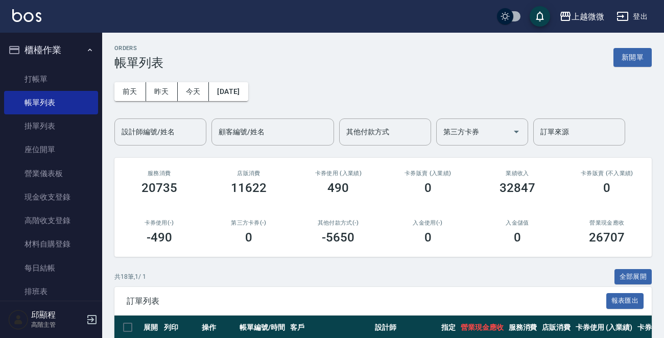 Image resolution: width=664 pixels, height=338 pixels. Describe the element at coordinates (159, 223) in the screenshot. I see `h2: 卡券使用(-)` at that location.